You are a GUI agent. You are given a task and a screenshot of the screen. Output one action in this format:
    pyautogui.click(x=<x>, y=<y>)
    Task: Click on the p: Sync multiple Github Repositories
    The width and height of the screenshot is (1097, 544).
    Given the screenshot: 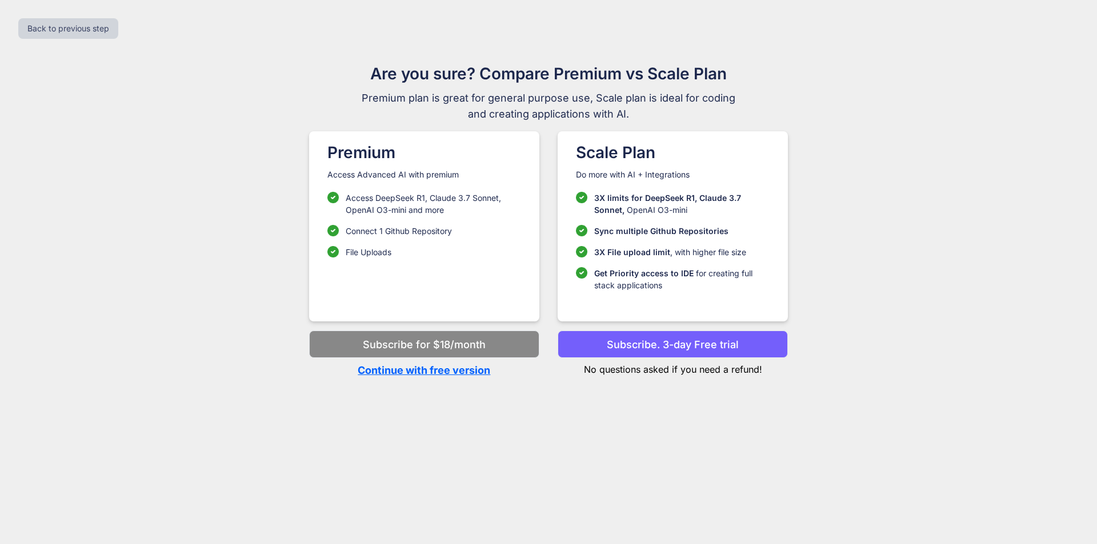 What is the action you would take?
    pyautogui.click(x=661, y=231)
    